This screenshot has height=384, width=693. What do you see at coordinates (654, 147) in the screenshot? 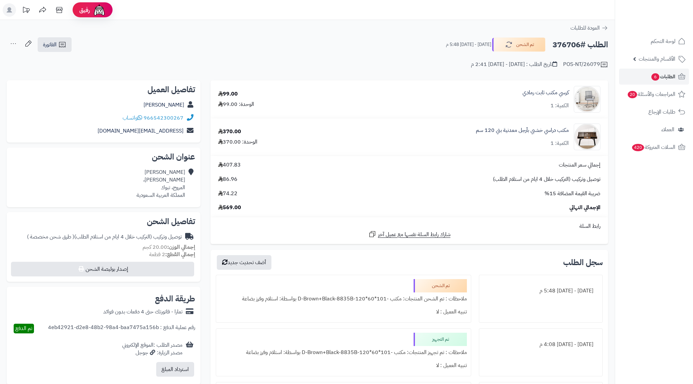
I see `a: السلات المتروكة420` at bounding box center [654, 147].